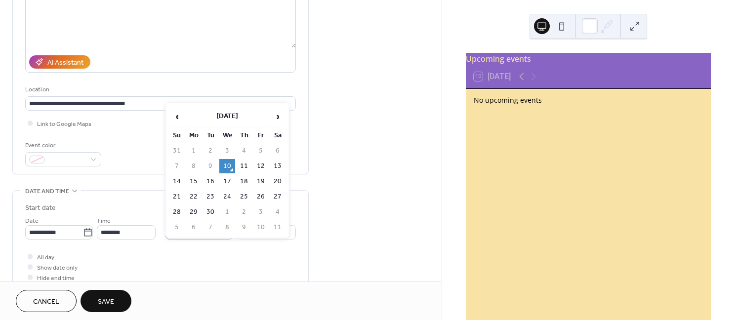  What do you see at coordinates (210, 135) in the screenshot?
I see `th: Tu` at bounding box center [210, 135].